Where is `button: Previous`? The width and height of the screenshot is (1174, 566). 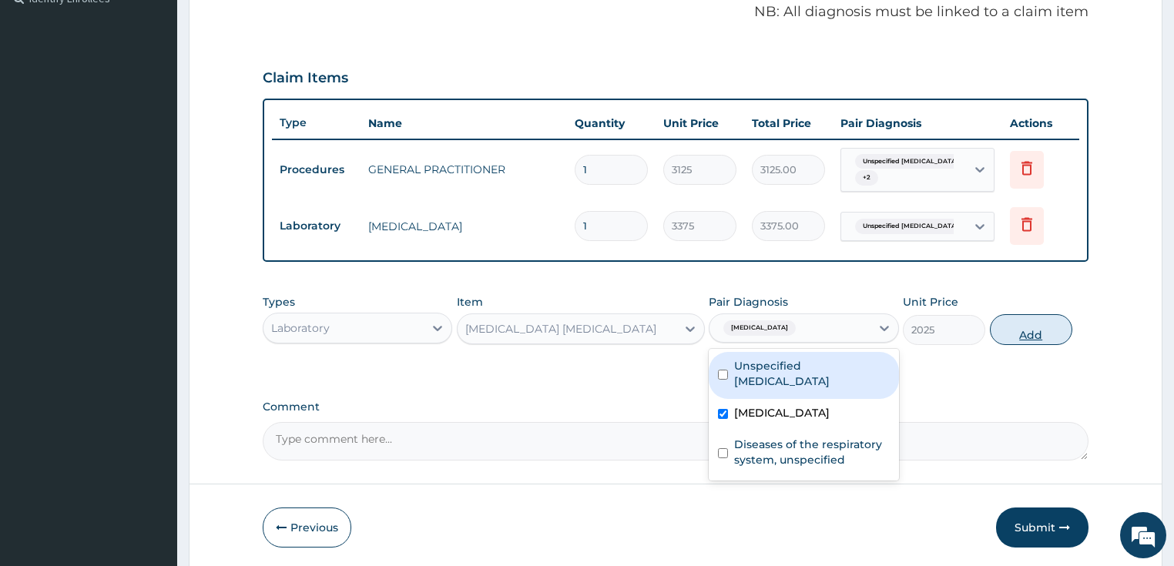 button: Previous is located at coordinates (307, 528).